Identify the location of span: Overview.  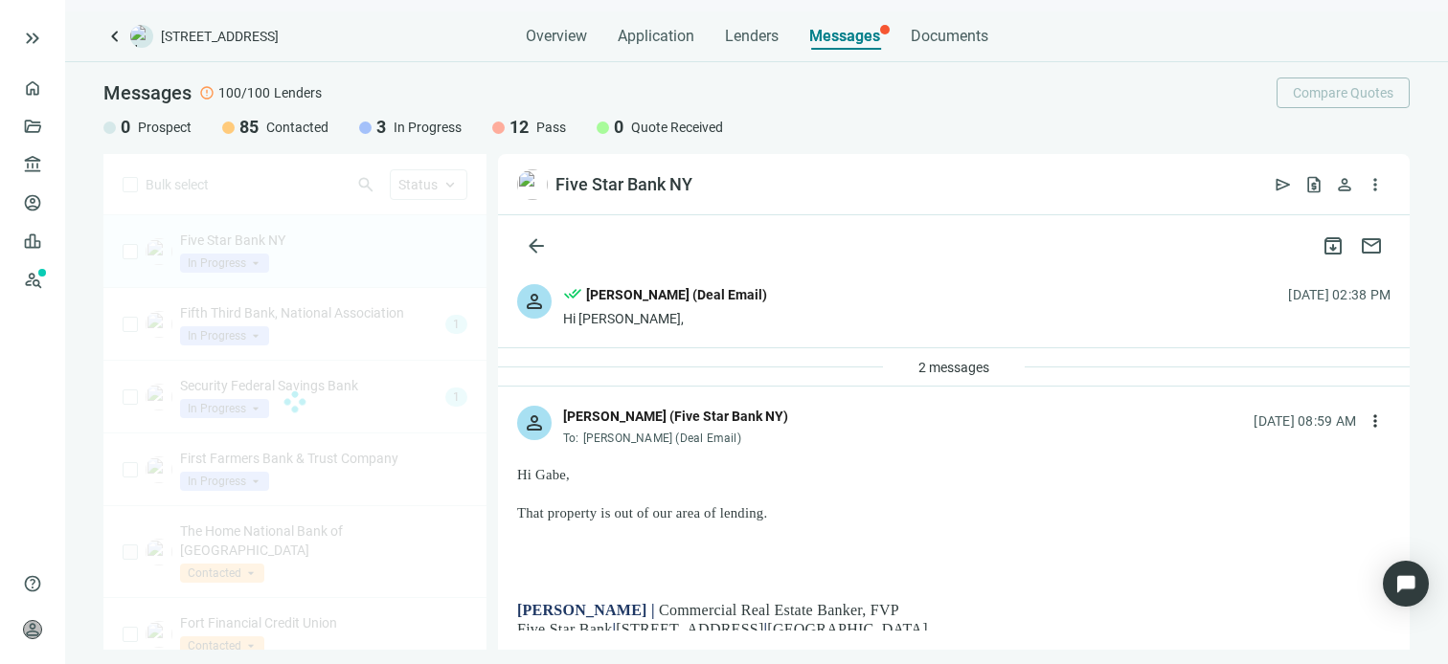
(556, 36).